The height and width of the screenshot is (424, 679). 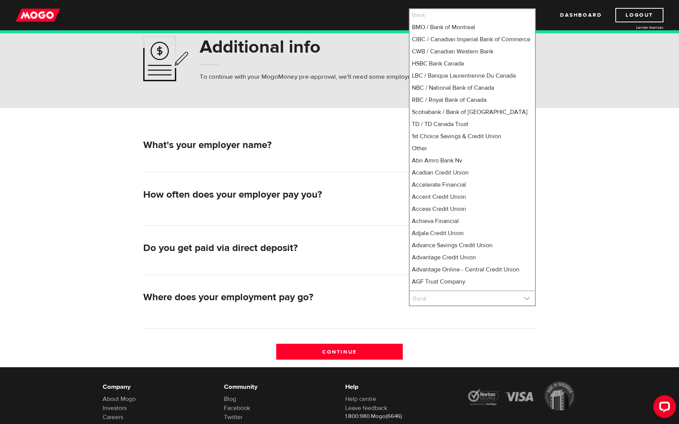 What do you see at coordinates (581, 15) in the screenshot?
I see `a: Dashboard` at bounding box center [581, 15].